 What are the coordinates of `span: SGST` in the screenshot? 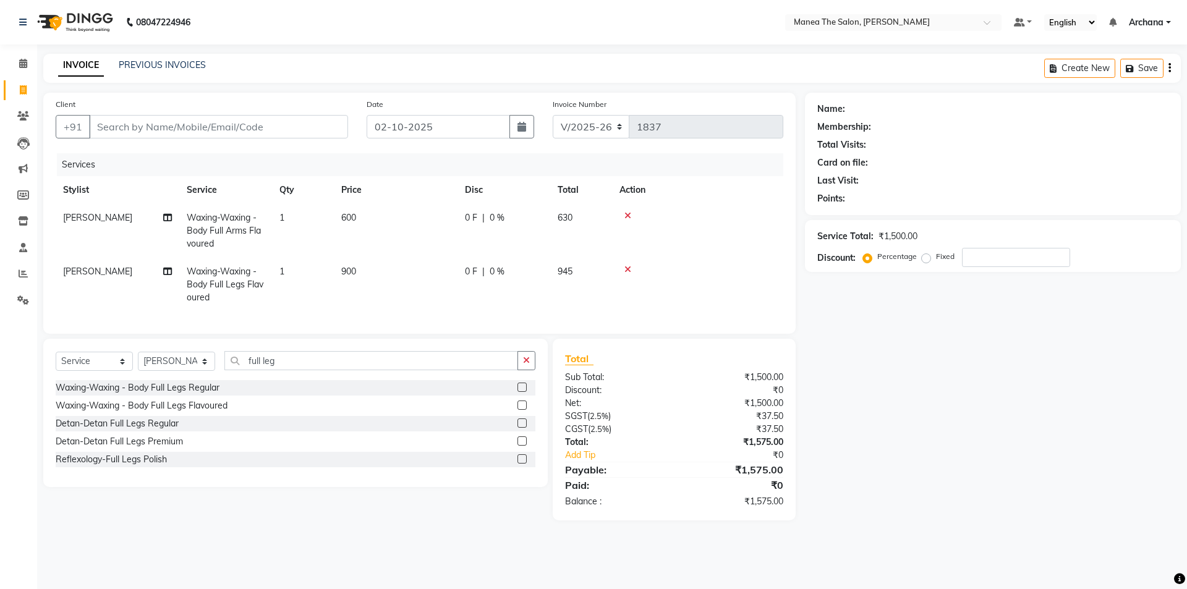 It's located at (576, 416).